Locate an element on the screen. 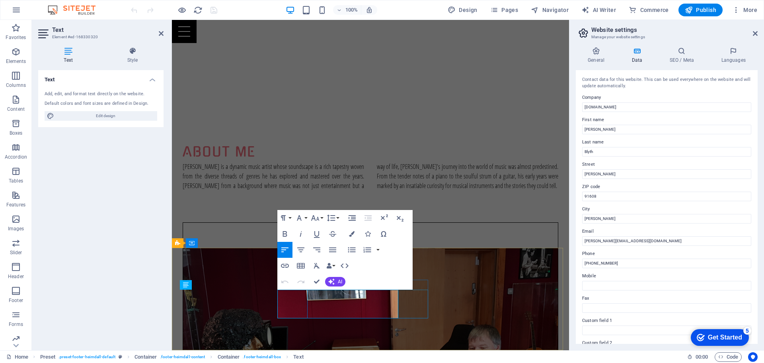  button: Align Left is located at coordinates (285, 250).